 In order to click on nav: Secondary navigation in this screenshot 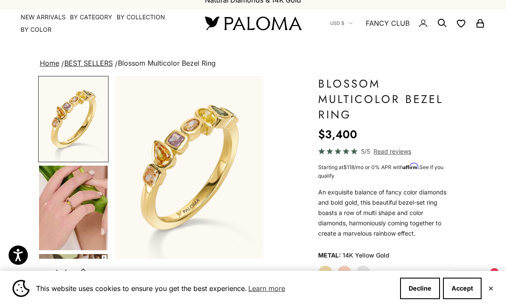, I will do `click(408, 23)`.